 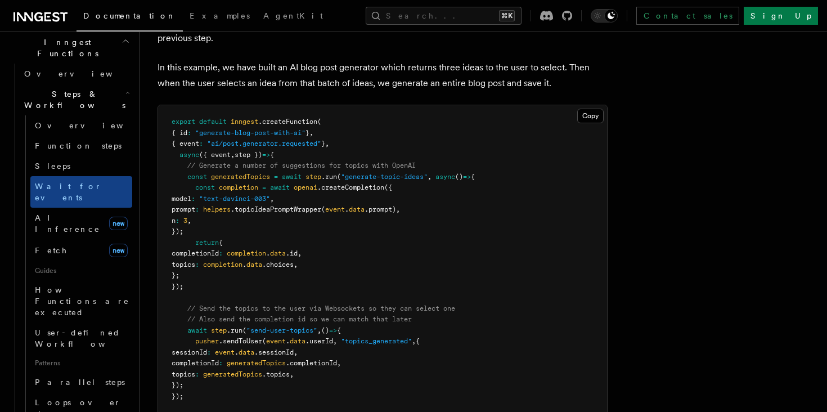 I want to click on span: pusher, so click(x=207, y=341).